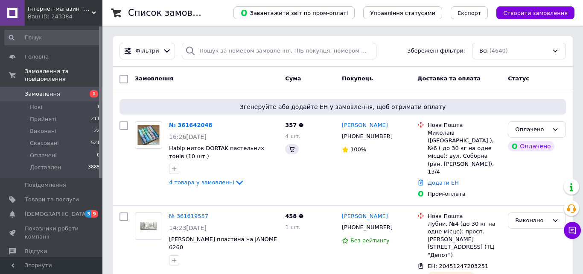  Describe the element at coordinates (535, 13) in the screenshot. I see `span: Створити замовлення` at that location.